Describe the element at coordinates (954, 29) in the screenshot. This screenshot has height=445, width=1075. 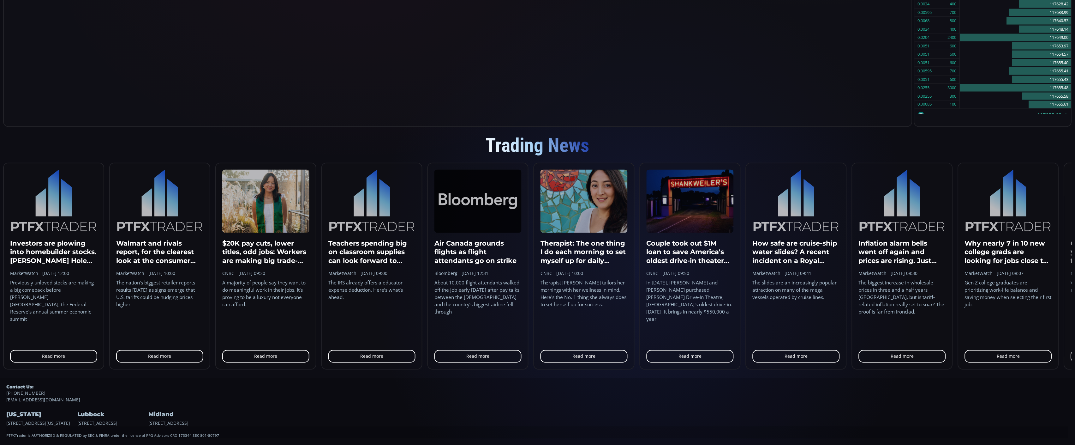
I see `div: 400` at that location.